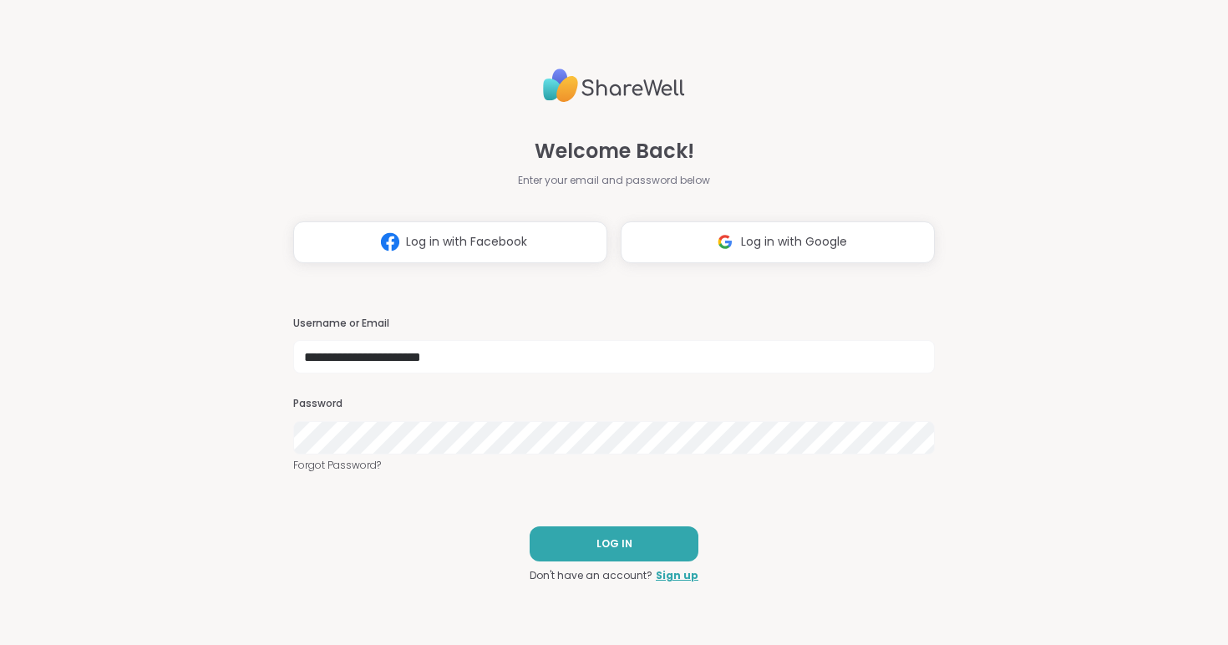  I want to click on span: LOG IN, so click(614, 544).